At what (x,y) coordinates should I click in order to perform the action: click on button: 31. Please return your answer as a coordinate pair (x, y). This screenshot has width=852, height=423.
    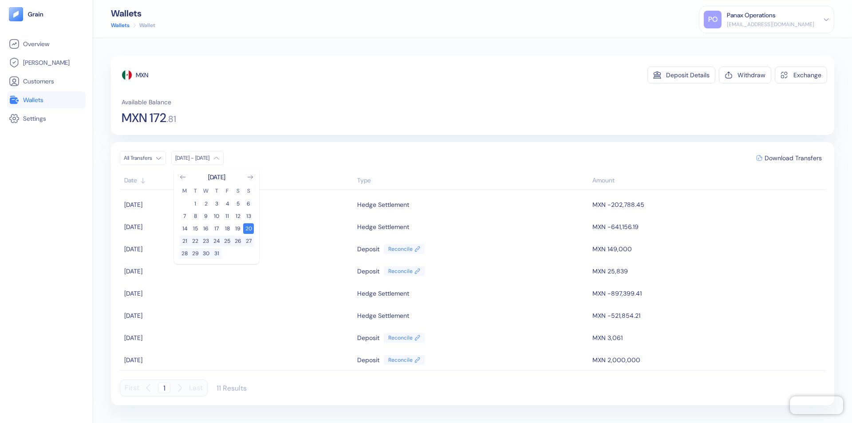
    Looking at the image, I should click on (216, 253).